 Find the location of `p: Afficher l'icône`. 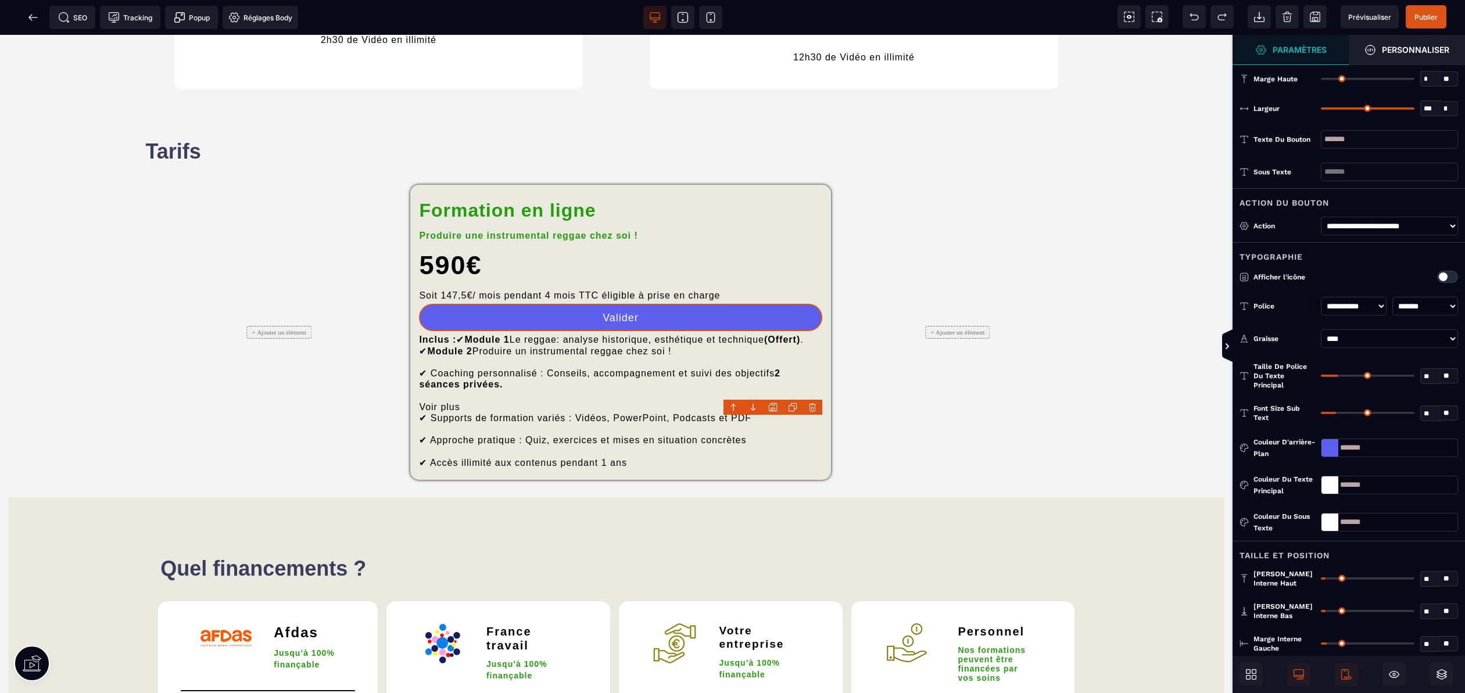

p: Afficher l'icône is located at coordinates (1312, 277).